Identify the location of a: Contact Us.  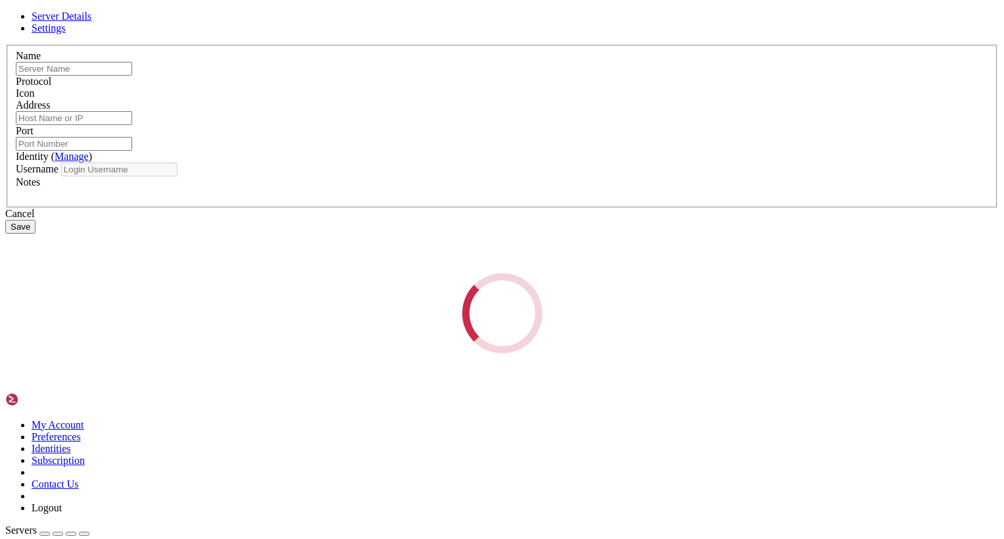
(55, 483).